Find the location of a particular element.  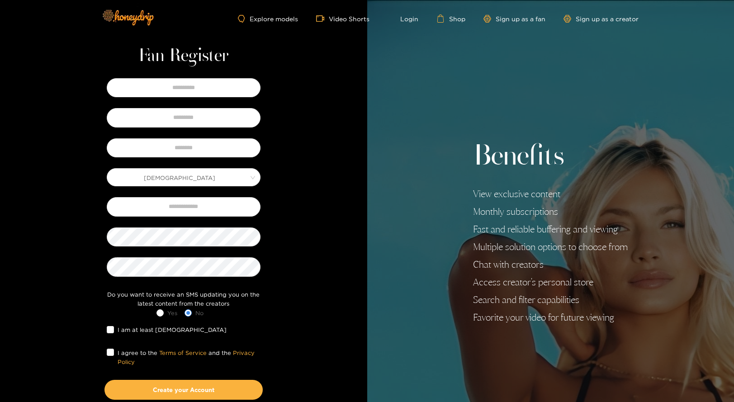

li: Favorite your video for future viewing is located at coordinates (550, 318).